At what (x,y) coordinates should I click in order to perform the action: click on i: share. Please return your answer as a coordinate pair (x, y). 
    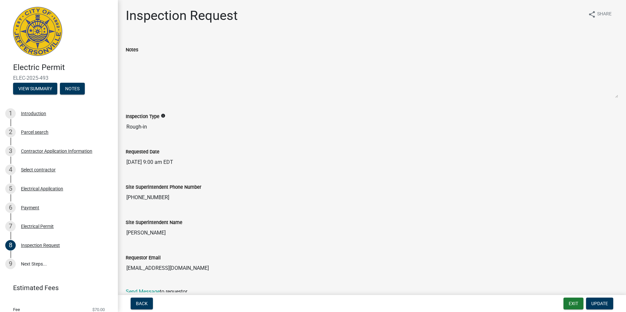
    Looking at the image, I should click on (592, 14).